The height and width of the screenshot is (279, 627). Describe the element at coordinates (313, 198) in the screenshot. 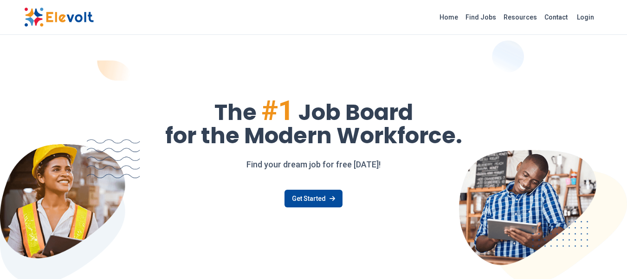

I see `a: Get Started` at that location.